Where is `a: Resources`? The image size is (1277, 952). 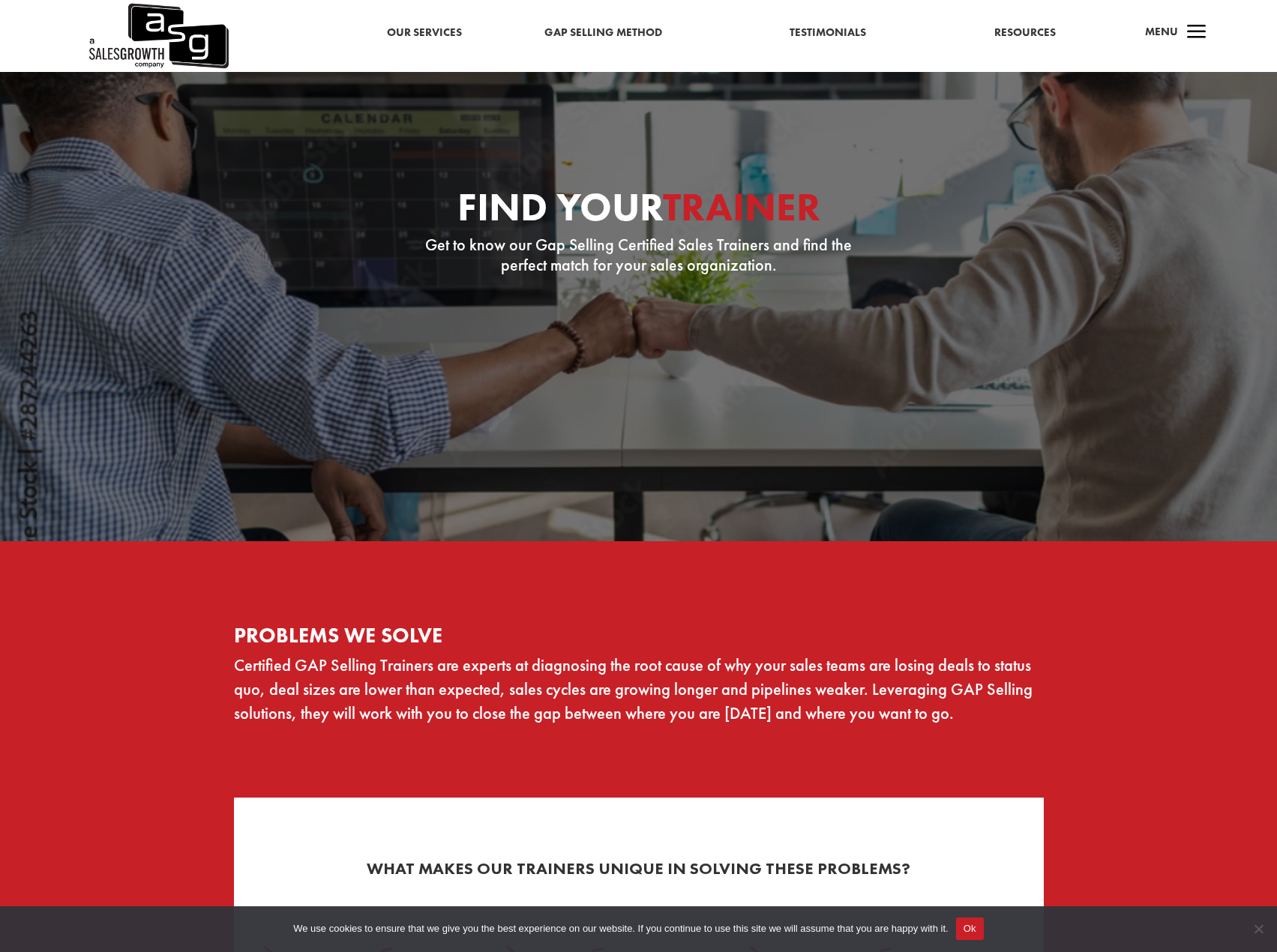
a: Resources is located at coordinates (1024, 33).